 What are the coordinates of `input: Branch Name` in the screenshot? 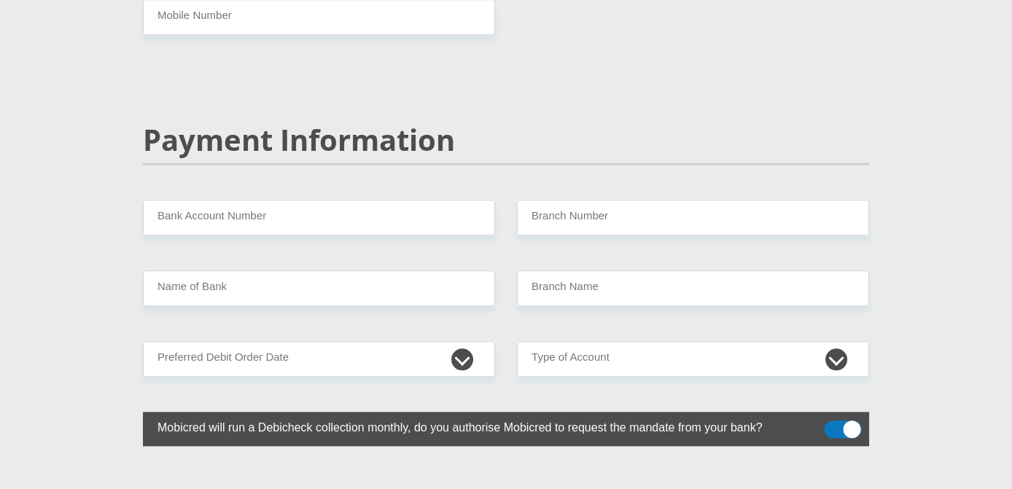 It's located at (692, 288).